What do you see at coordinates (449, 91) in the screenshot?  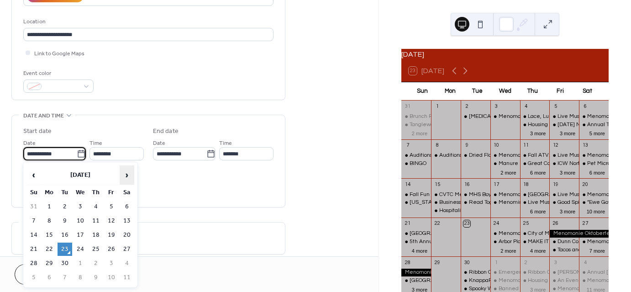 I see `div: Mon` at bounding box center [449, 91].